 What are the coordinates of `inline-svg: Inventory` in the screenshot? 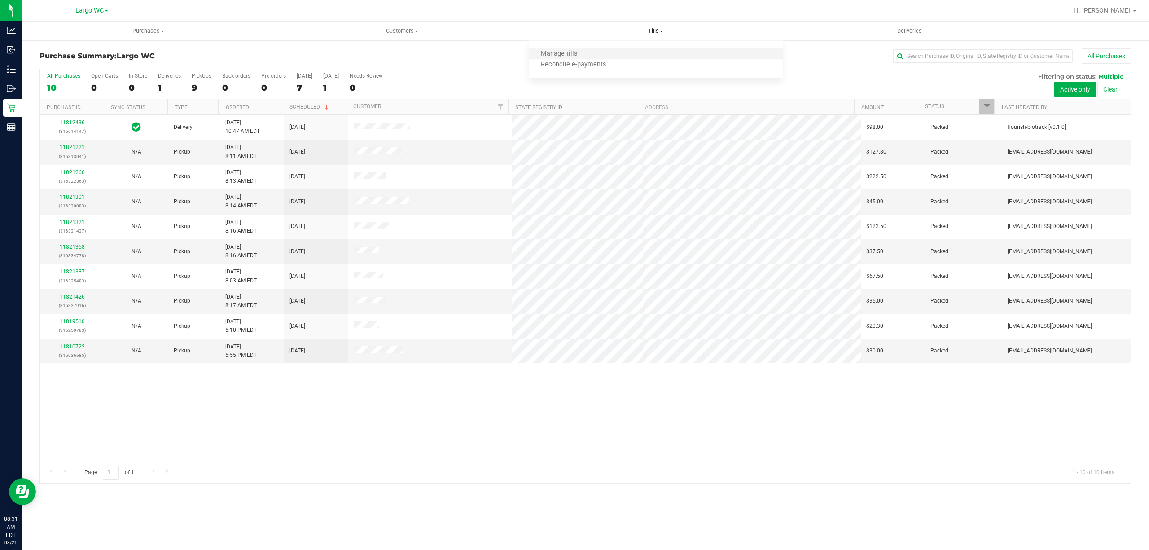 It's located at (11, 69).